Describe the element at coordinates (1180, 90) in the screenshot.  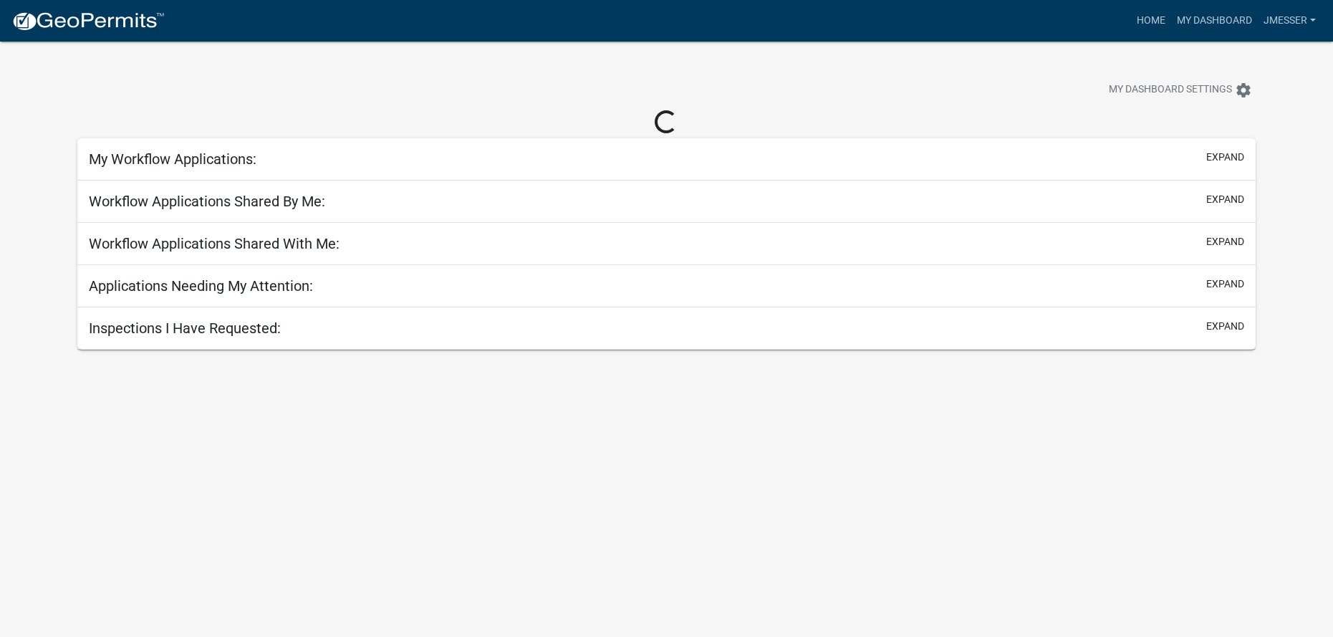
I see `button: My Dashboard Settingssettings` at that location.